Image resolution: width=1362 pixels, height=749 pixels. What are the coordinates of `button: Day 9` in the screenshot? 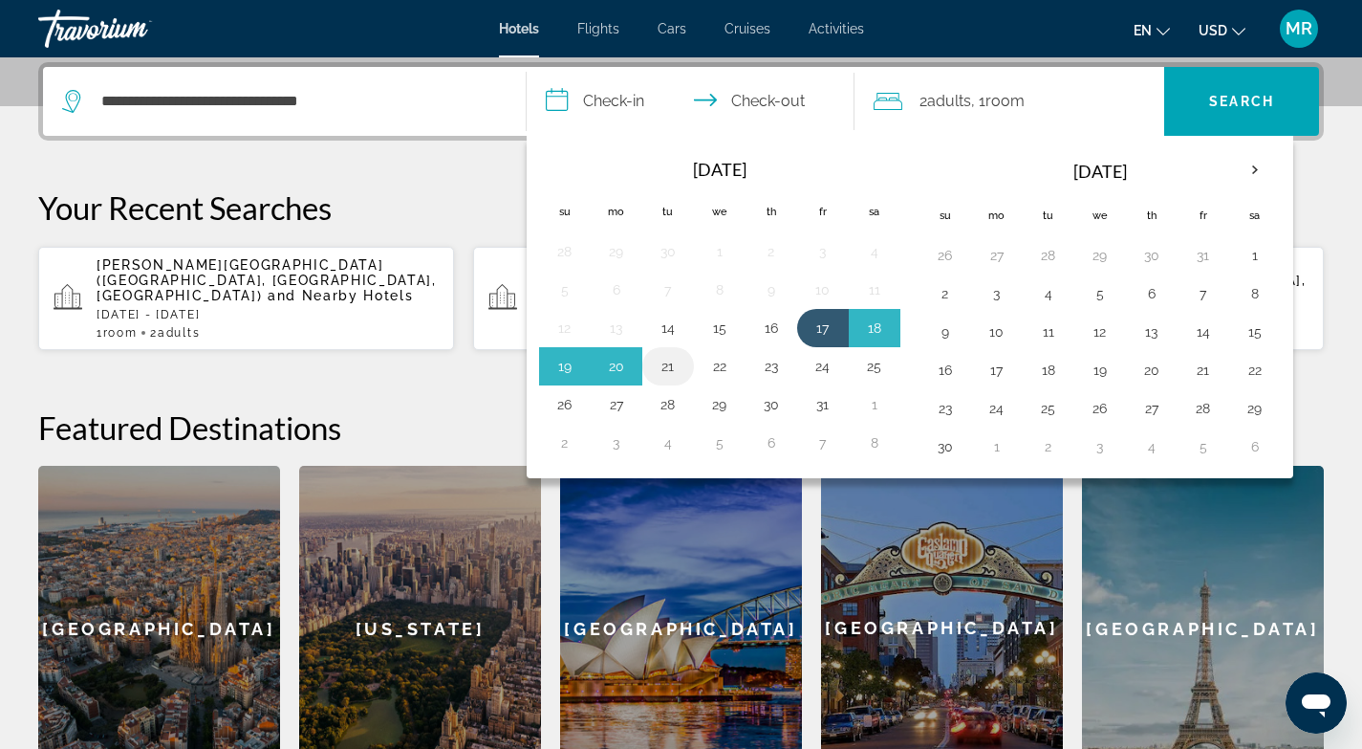 It's located at (946, 332).